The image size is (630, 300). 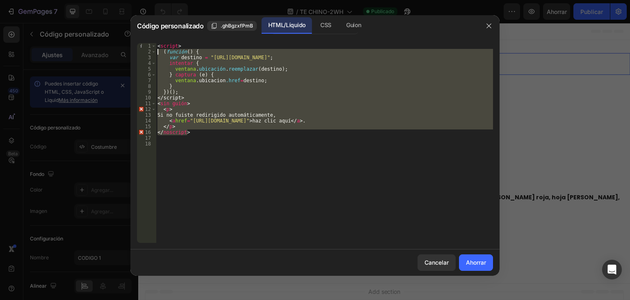 I want to click on font: Guion, so click(x=354, y=25).